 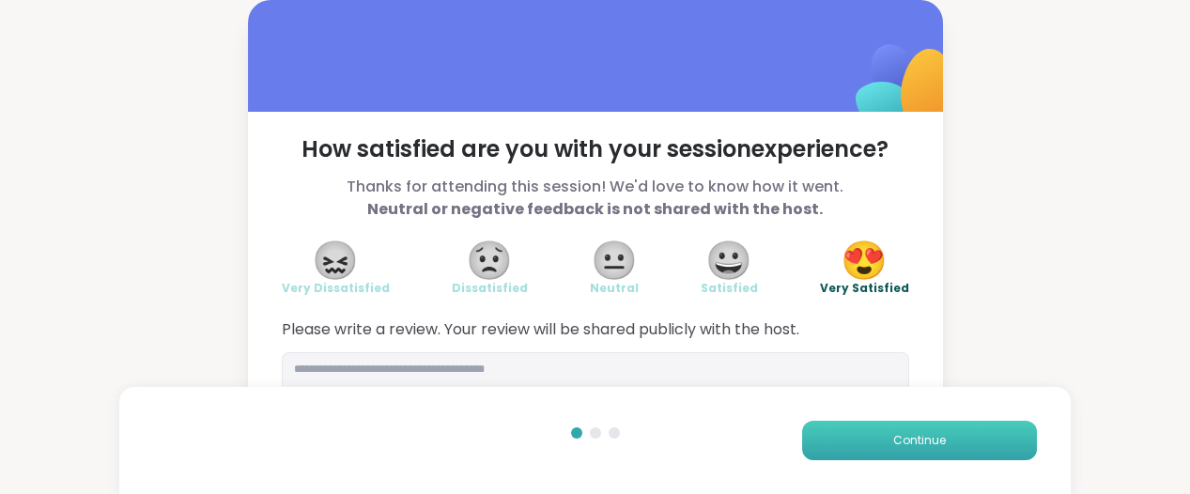 What do you see at coordinates (919, 440) in the screenshot?
I see `button: Continue` at bounding box center [919, 440].